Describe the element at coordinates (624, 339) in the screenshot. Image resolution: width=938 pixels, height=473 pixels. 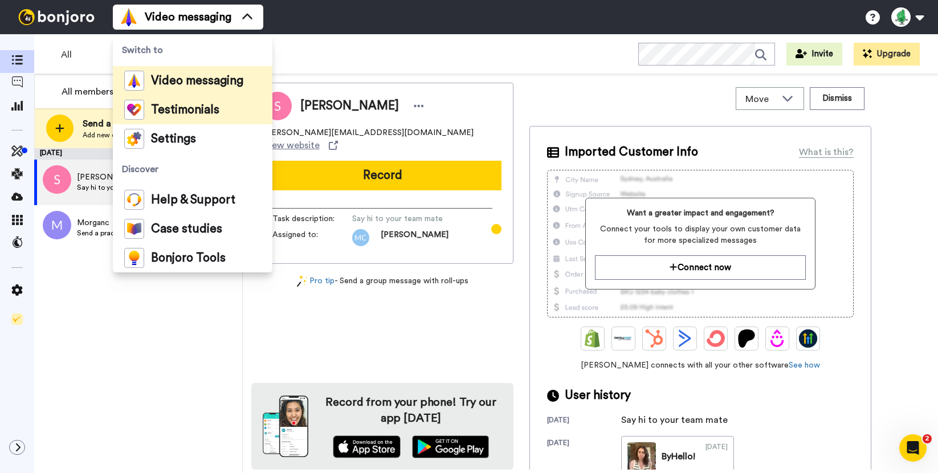
I see `img: Ontraport` at that location.